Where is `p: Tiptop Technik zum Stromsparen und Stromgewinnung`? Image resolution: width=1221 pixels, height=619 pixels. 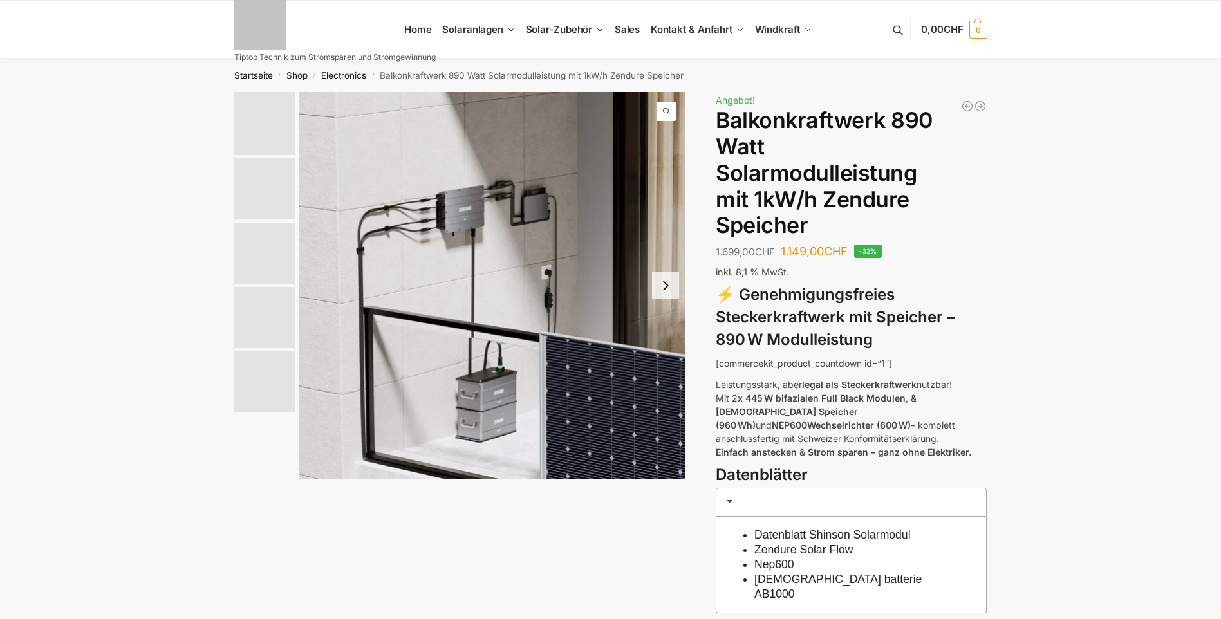 p: Tiptop Technik zum Stromsparen und Stromgewinnung is located at coordinates (335, 57).